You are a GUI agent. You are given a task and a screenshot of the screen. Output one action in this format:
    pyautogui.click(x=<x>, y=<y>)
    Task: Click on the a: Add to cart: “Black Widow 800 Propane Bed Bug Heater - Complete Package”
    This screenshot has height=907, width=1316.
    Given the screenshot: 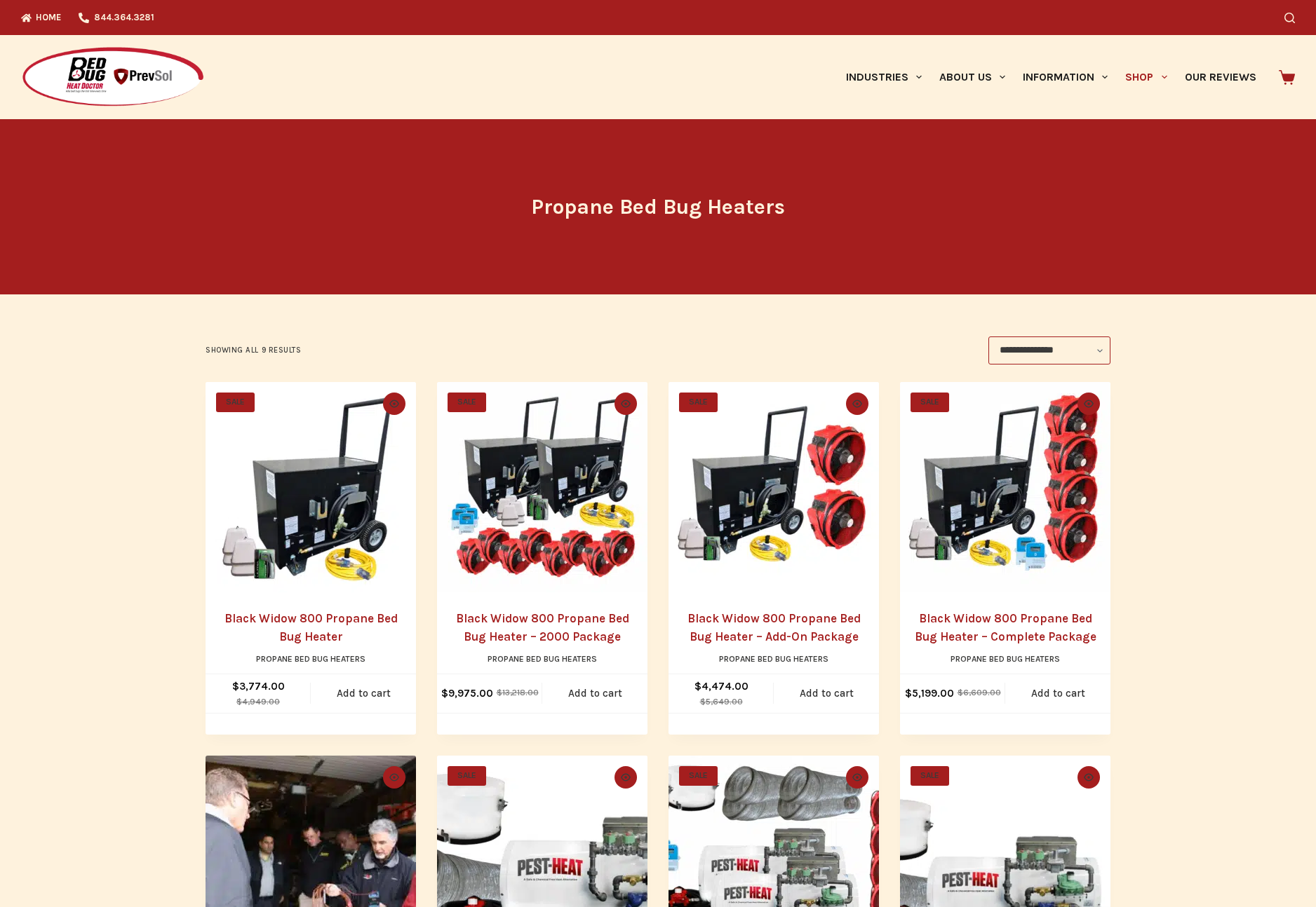 What is the action you would take?
    pyautogui.click(x=1058, y=693)
    